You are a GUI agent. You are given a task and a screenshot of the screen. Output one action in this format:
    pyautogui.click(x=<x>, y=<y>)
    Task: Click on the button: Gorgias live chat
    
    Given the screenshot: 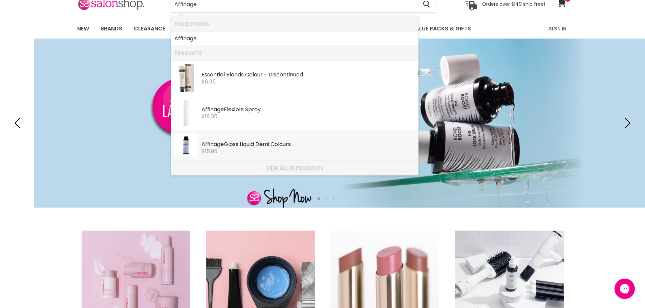 What is the action you would take?
    pyautogui.click(x=14, y=13)
    